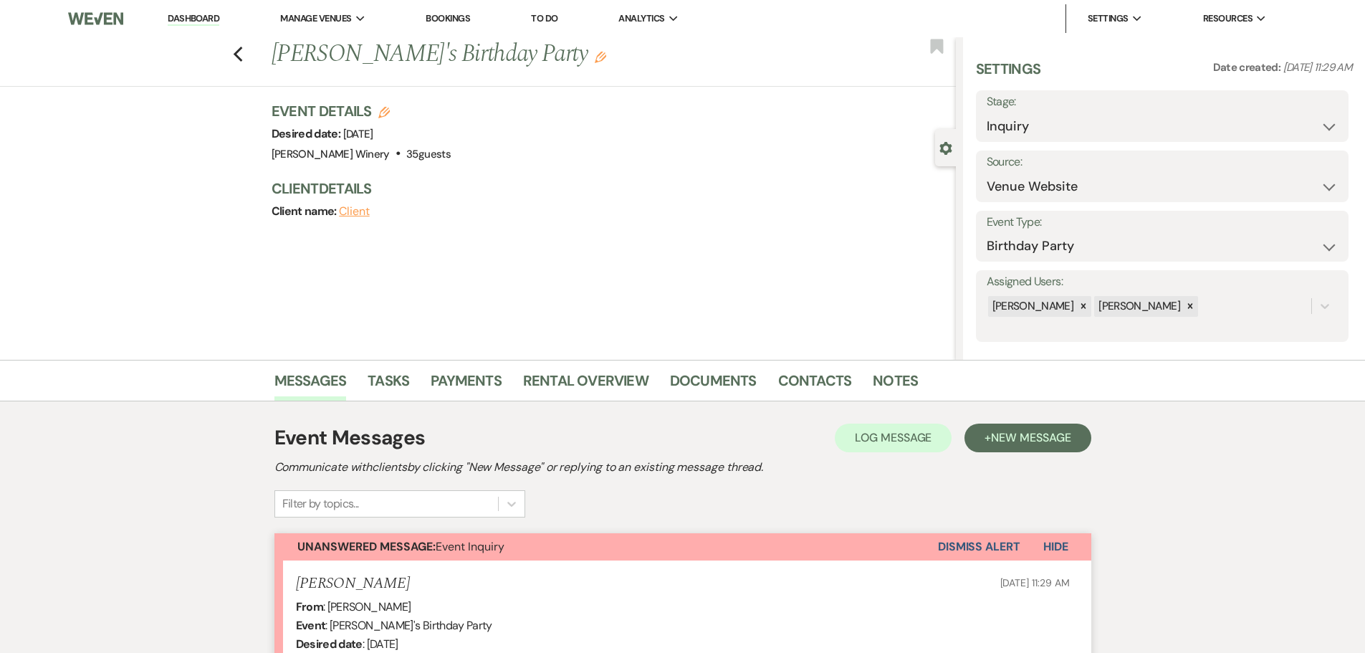 The height and width of the screenshot is (653, 1365). Describe the element at coordinates (1162, 222) in the screenshot. I see `label: Event Type:` at that location.